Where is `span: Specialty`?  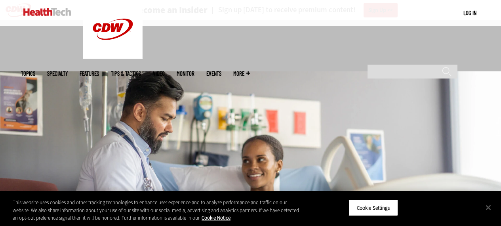 span: Specialty is located at coordinates (57, 73).